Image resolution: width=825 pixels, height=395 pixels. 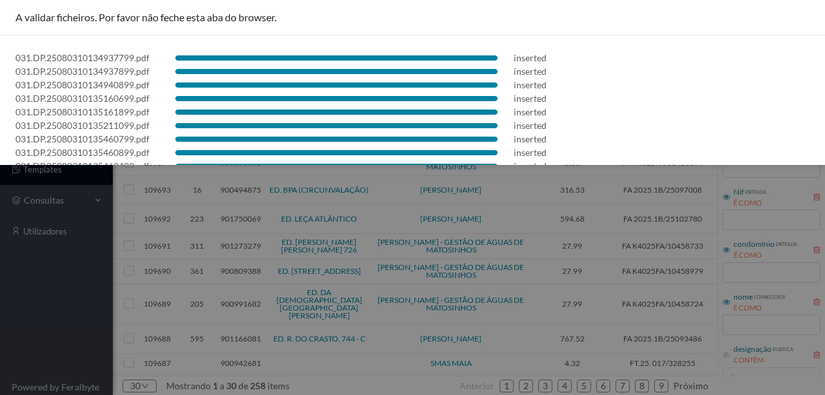 What do you see at coordinates (83, 71) in the screenshot?
I see `div: 031.DP.25080310134937899.pdf` at bounding box center [83, 71].